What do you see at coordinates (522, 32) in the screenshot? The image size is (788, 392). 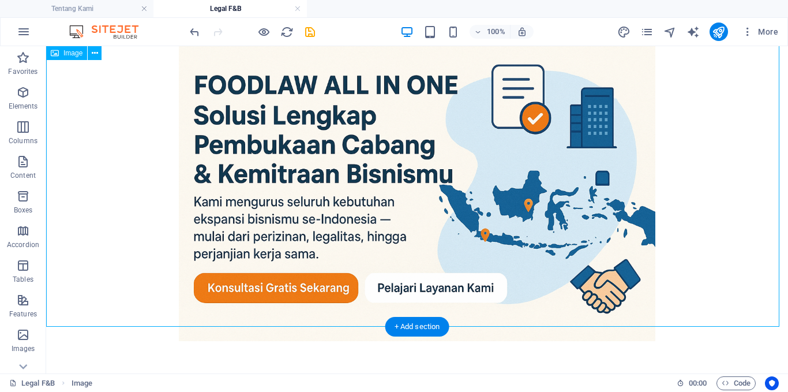 I see `i: On resize automatically adjust zoom level to fit chosen device.` at bounding box center [522, 32].